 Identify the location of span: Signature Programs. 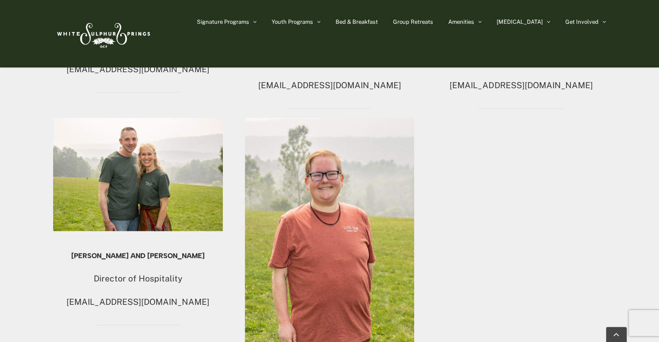
(223, 22).